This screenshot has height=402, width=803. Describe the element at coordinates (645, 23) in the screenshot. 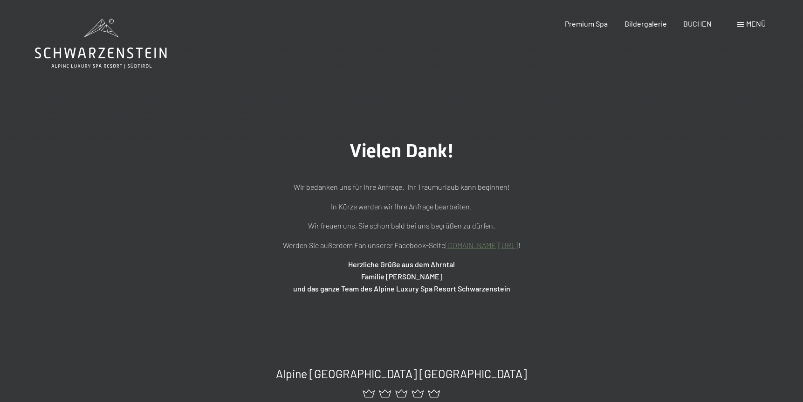

I see `span: Bildergalerie` at that location.